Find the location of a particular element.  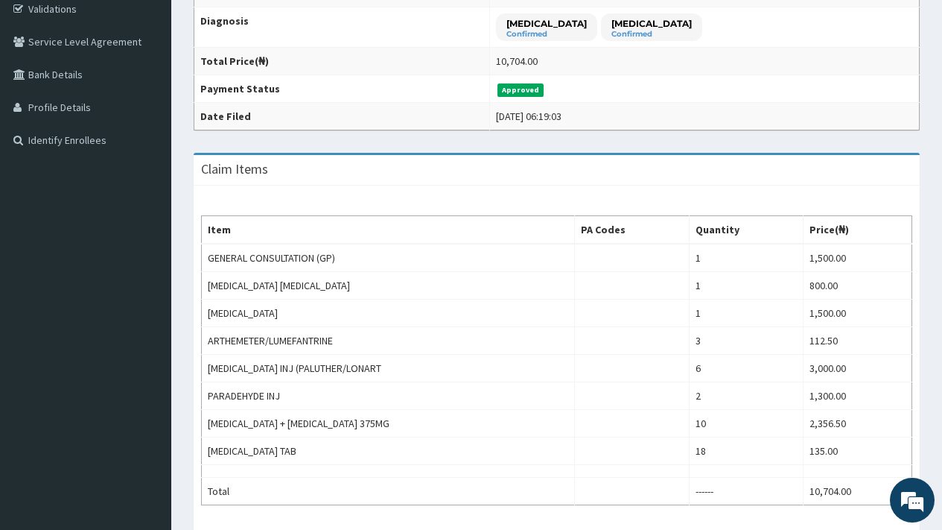

th: Total Price(₦) is located at coordinates (342, 61).